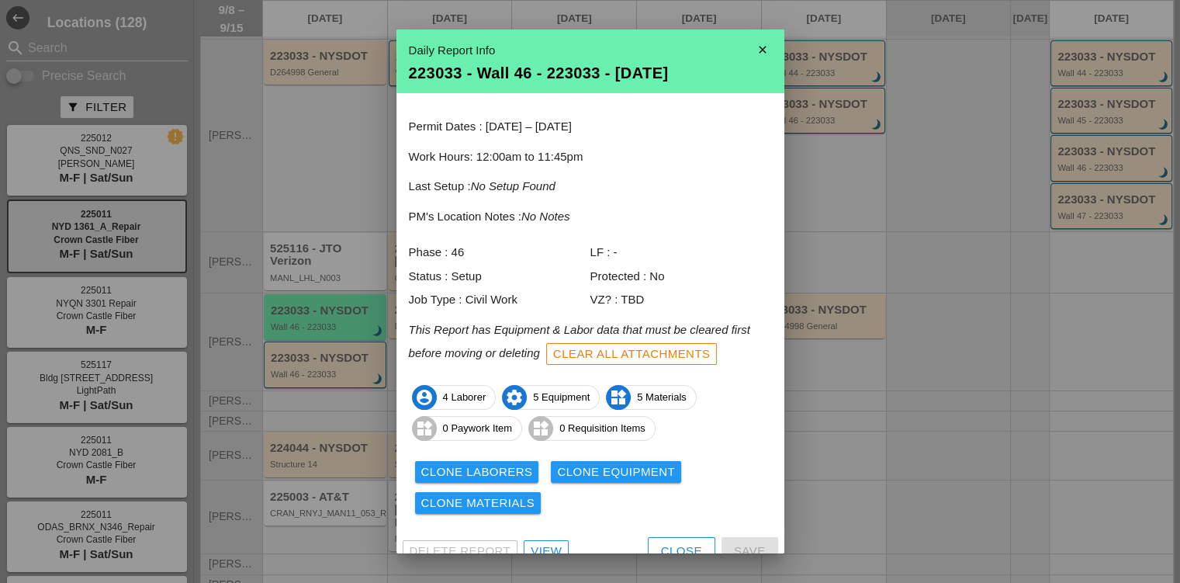 Image resolution: width=1180 pixels, height=583 pixels. What do you see at coordinates (632, 354) in the screenshot?
I see `button: Clear All Attachments` at bounding box center [632, 354].